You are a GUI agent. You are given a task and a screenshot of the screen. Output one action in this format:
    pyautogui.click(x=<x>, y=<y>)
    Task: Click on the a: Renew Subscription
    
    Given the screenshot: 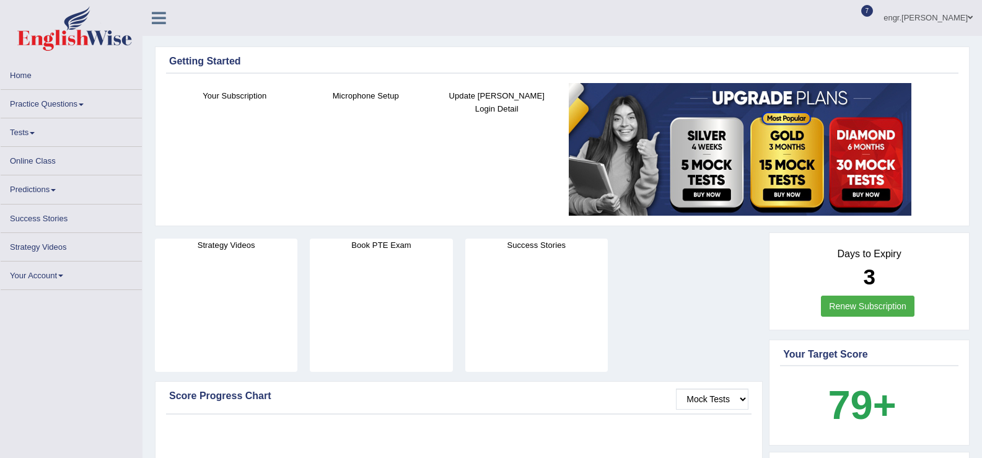 What is the action you would take?
    pyautogui.click(x=868, y=306)
    